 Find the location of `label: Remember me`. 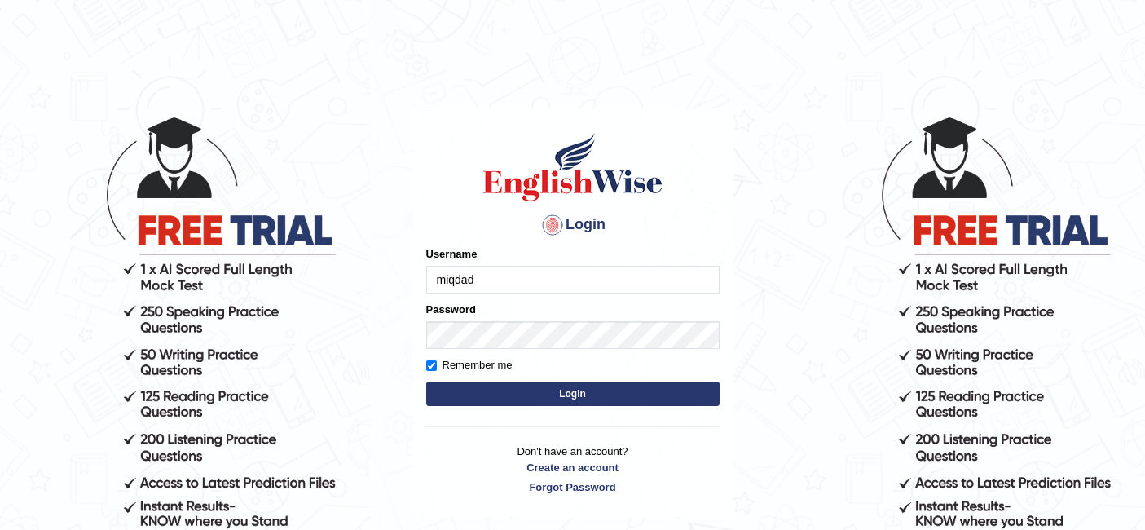

label: Remember me is located at coordinates (470, 365).